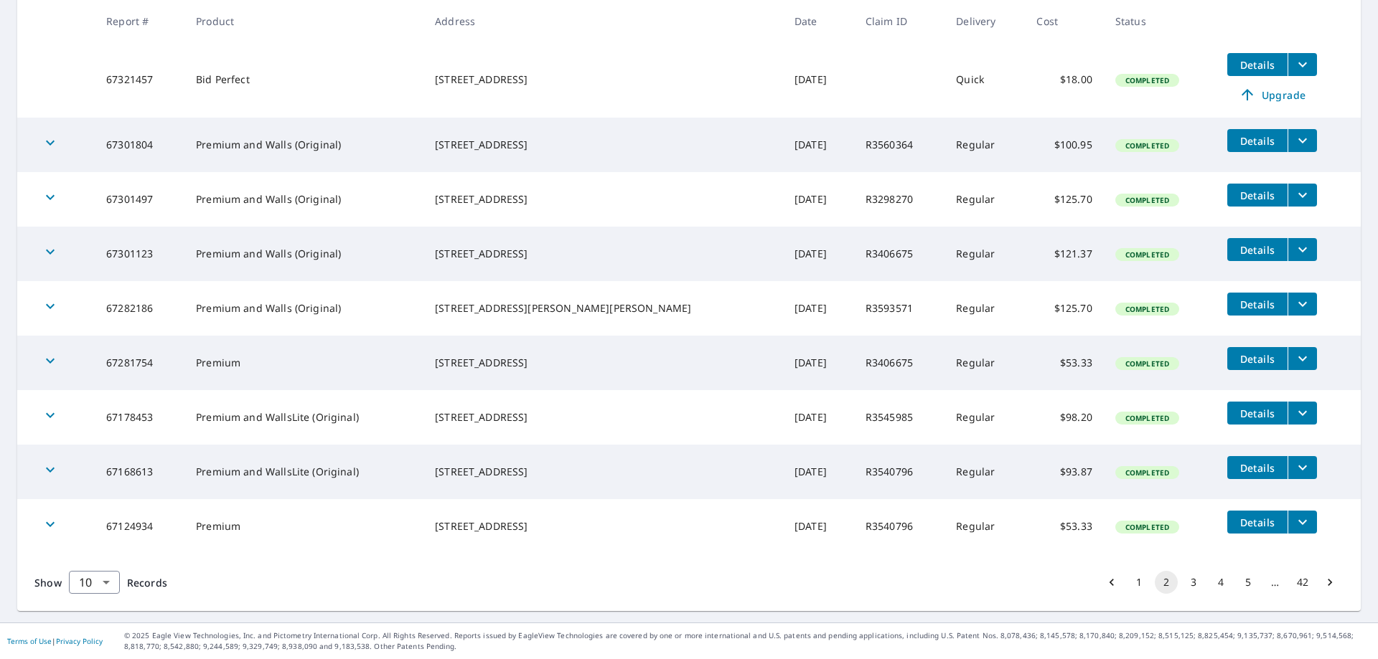 The image size is (1378, 659). I want to click on button: Go to page 1, so click(1139, 583).